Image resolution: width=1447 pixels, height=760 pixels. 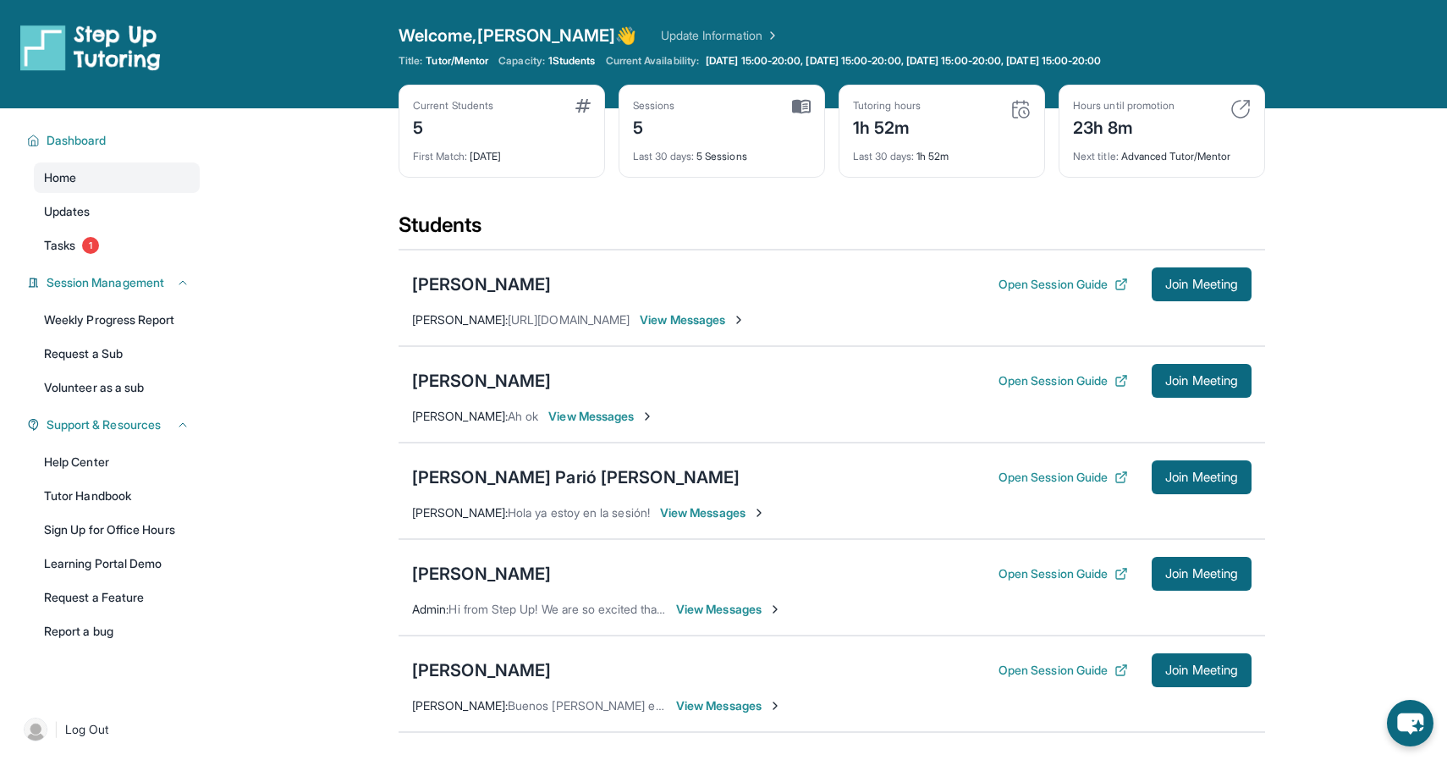 What do you see at coordinates (114, 283) in the screenshot?
I see `button: Session Management` at bounding box center [114, 283].